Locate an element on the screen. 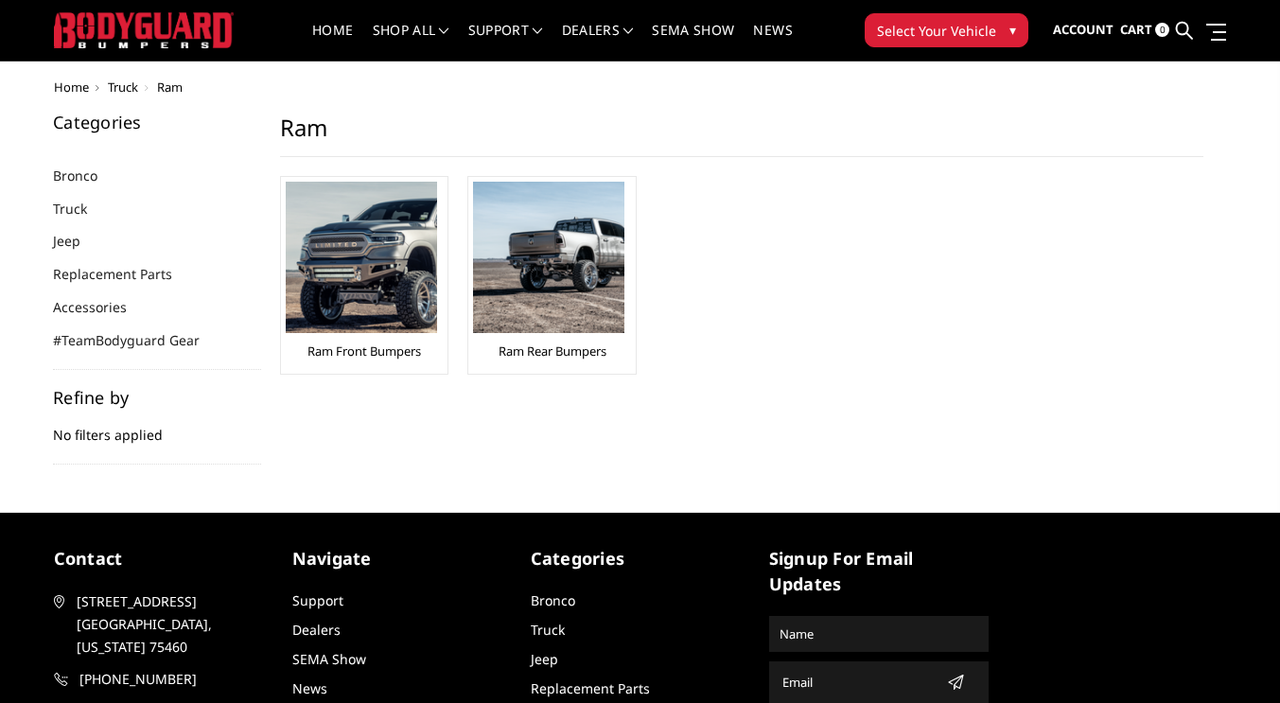  div: No filters applied is located at coordinates (157, 427).